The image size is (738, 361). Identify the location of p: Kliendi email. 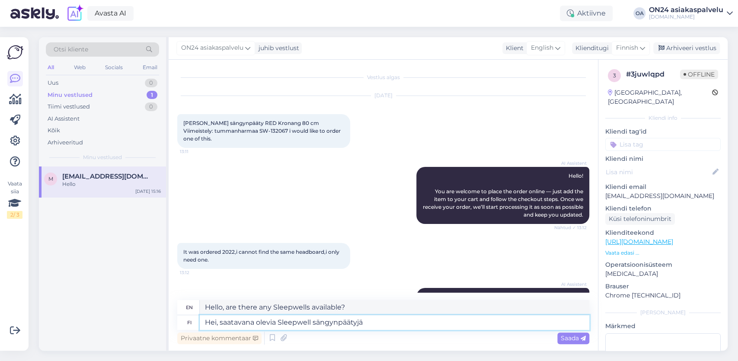
(662, 187).